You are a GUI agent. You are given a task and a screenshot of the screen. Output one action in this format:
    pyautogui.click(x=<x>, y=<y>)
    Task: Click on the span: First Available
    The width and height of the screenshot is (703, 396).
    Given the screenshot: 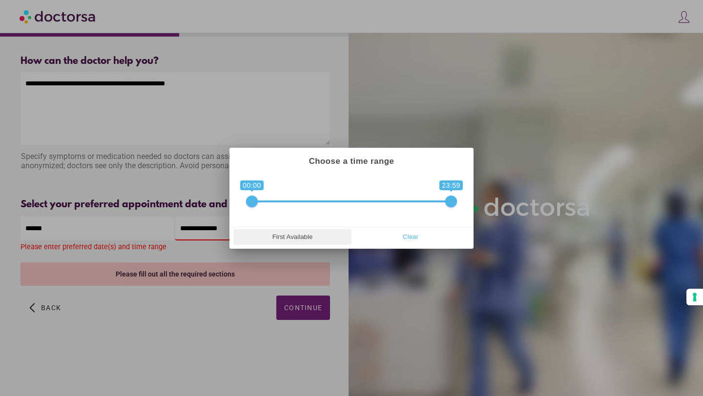 What is the action you would take?
    pyautogui.click(x=292, y=237)
    